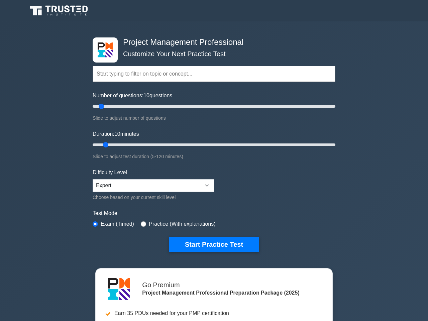 Image resolution: width=428 pixels, height=321 pixels. What do you see at coordinates (117, 224) in the screenshot?
I see `label: Exam (Timed)` at bounding box center [117, 224].